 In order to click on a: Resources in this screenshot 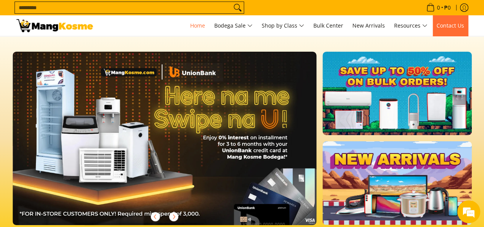, I will do `click(410, 26)`.